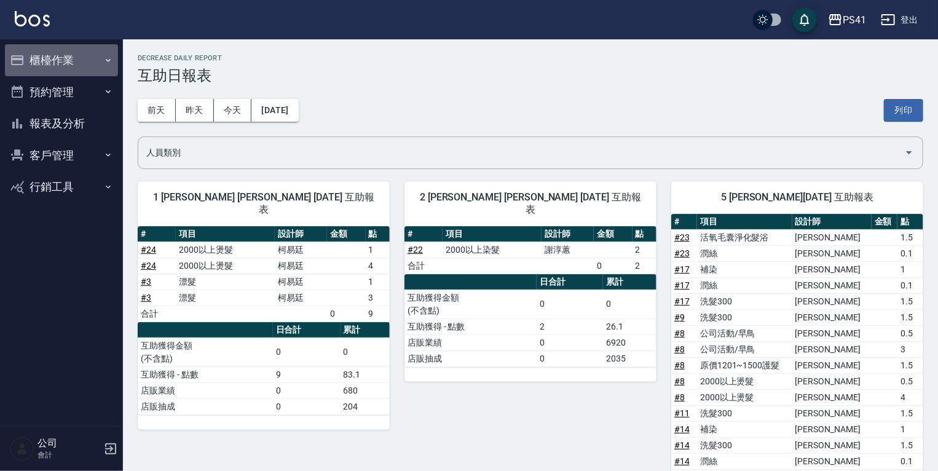  Describe the element at coordinates (146, 281) in the screenshot. I see `a: #3` at that location.